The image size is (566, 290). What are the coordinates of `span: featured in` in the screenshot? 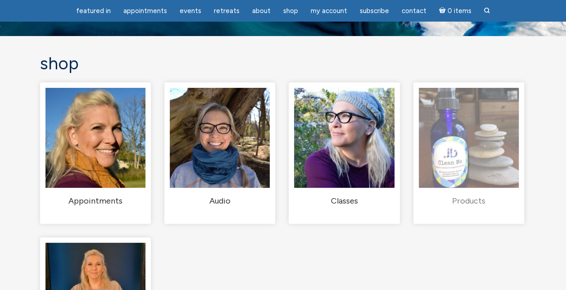 It's located at (93, 11).